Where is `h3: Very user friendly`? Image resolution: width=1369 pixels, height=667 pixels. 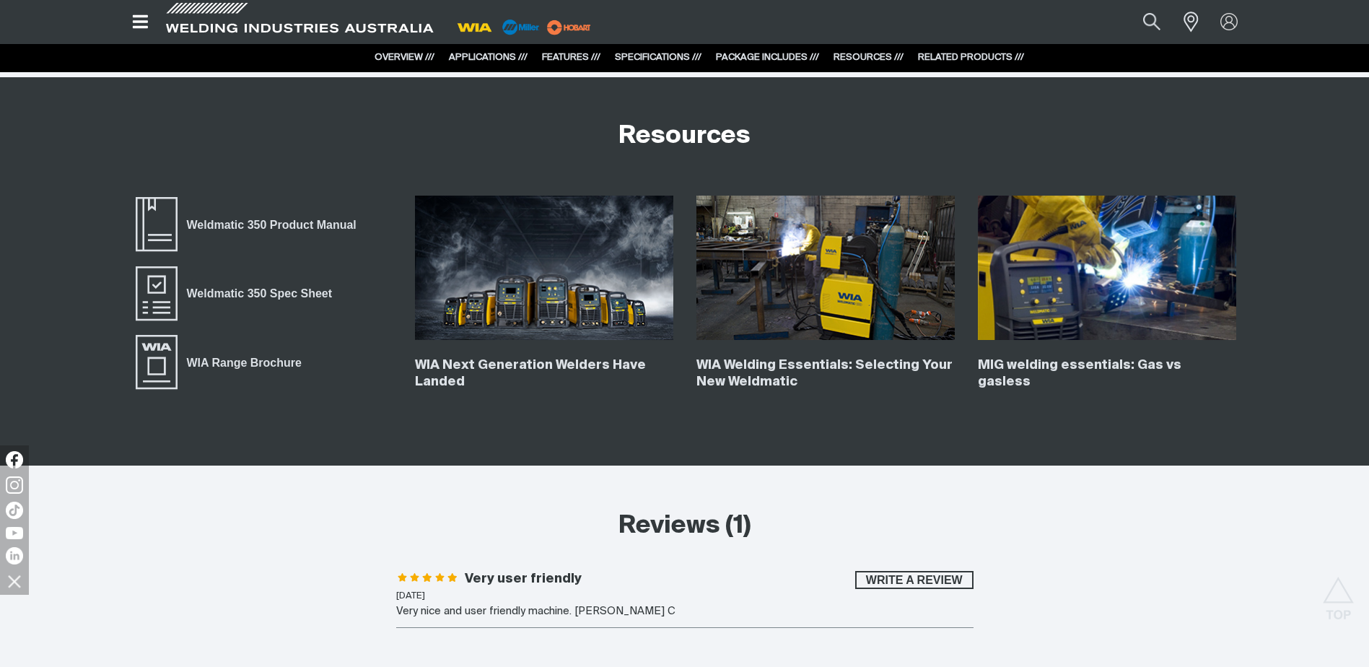 h3: Very user friendly is located at coordinates (523, 579).